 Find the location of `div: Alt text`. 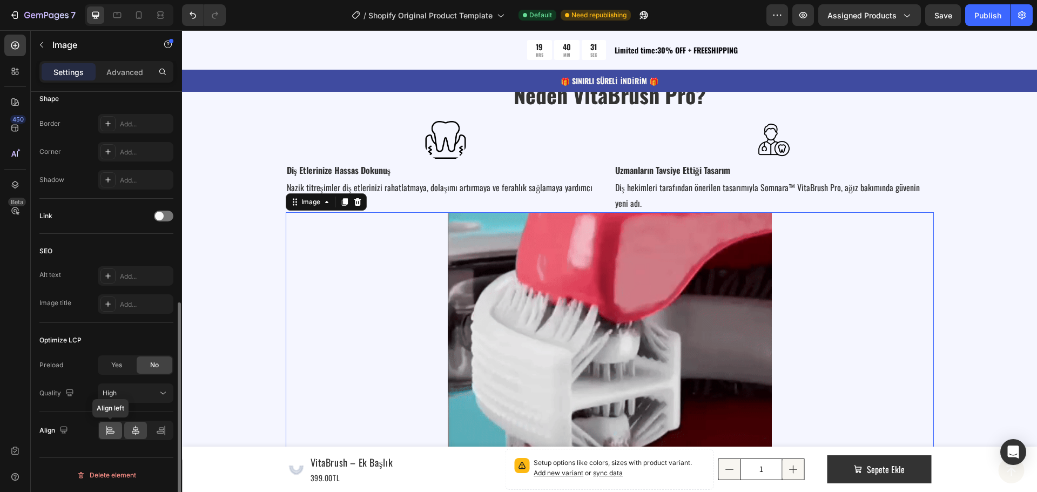

div: Alt text is located at coordinates (50, 275).